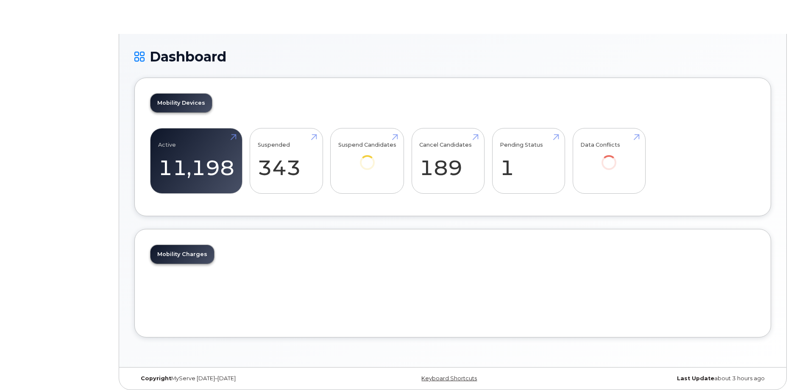 The image size is (791, 390). What do you see at coordinates (286, 161) in the screenshot?
I see `a: Suspended 343` at bounding box center [286, 161].